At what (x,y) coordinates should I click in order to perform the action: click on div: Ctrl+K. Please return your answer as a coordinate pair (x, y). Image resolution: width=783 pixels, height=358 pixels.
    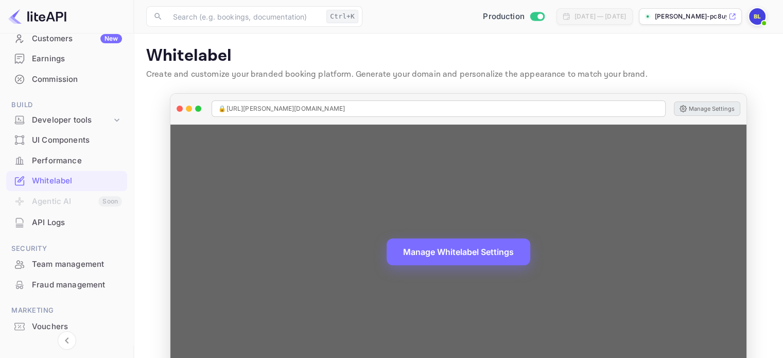
    Looking at the image, I should click on (342, 16).